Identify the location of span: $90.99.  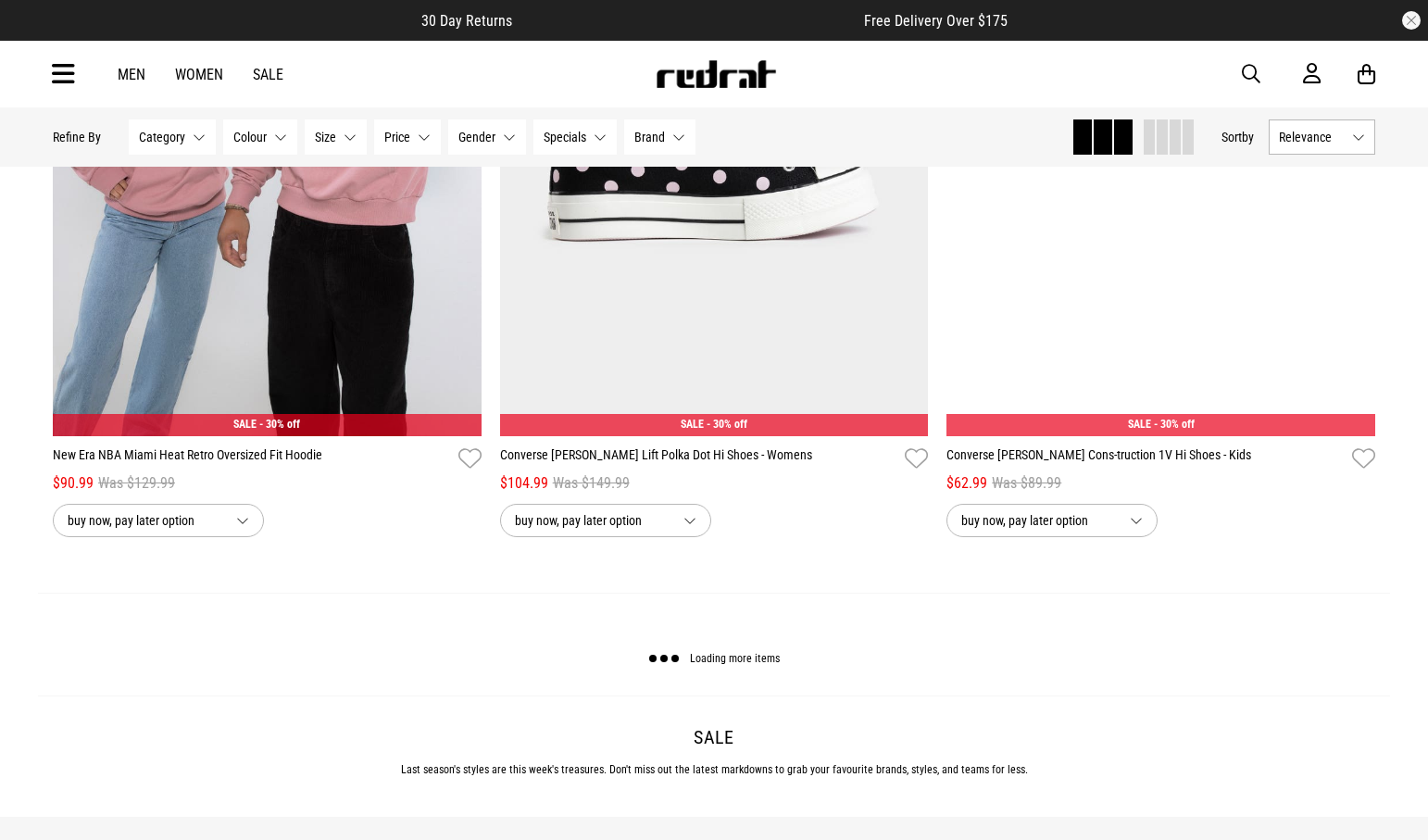
(73, 483).